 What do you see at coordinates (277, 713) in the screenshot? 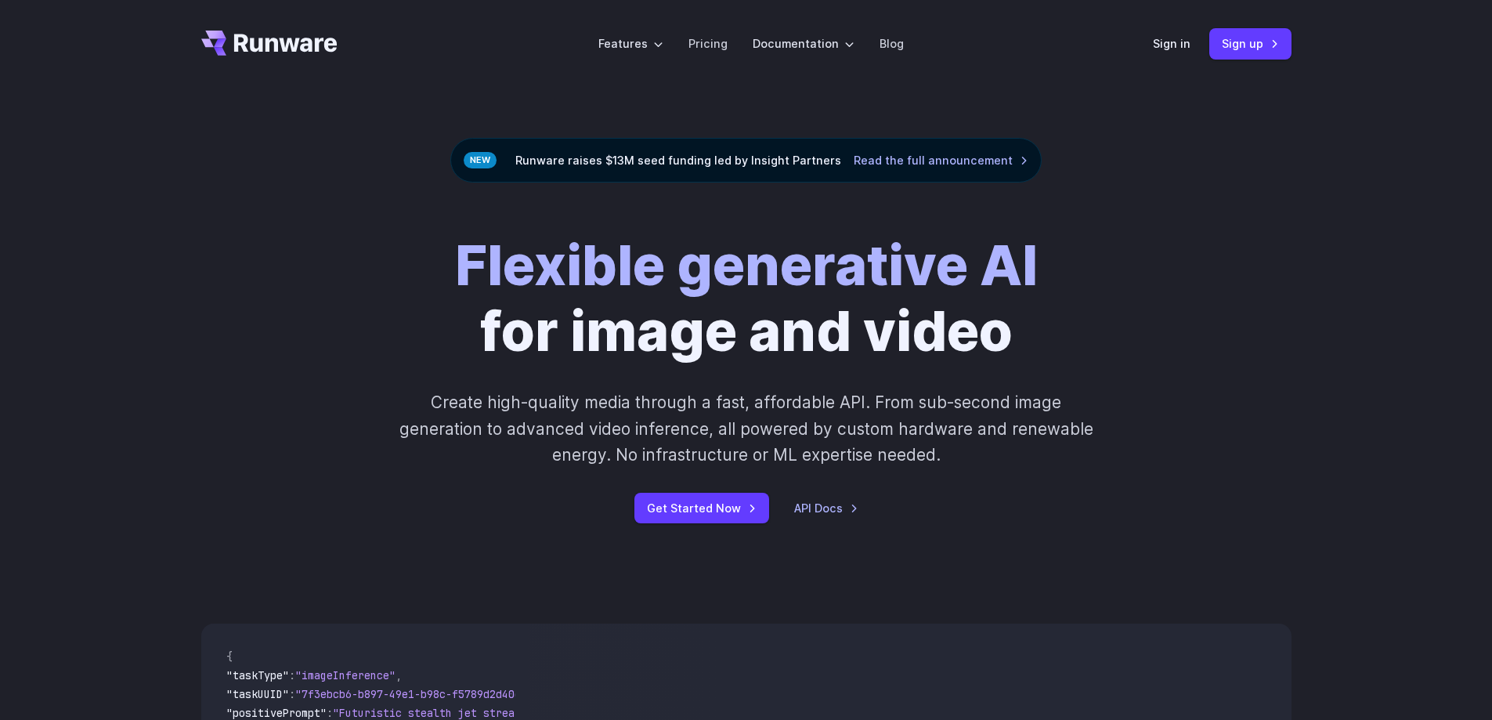
I see `span: "positivePrompt"` at bounding box center [277, 713].